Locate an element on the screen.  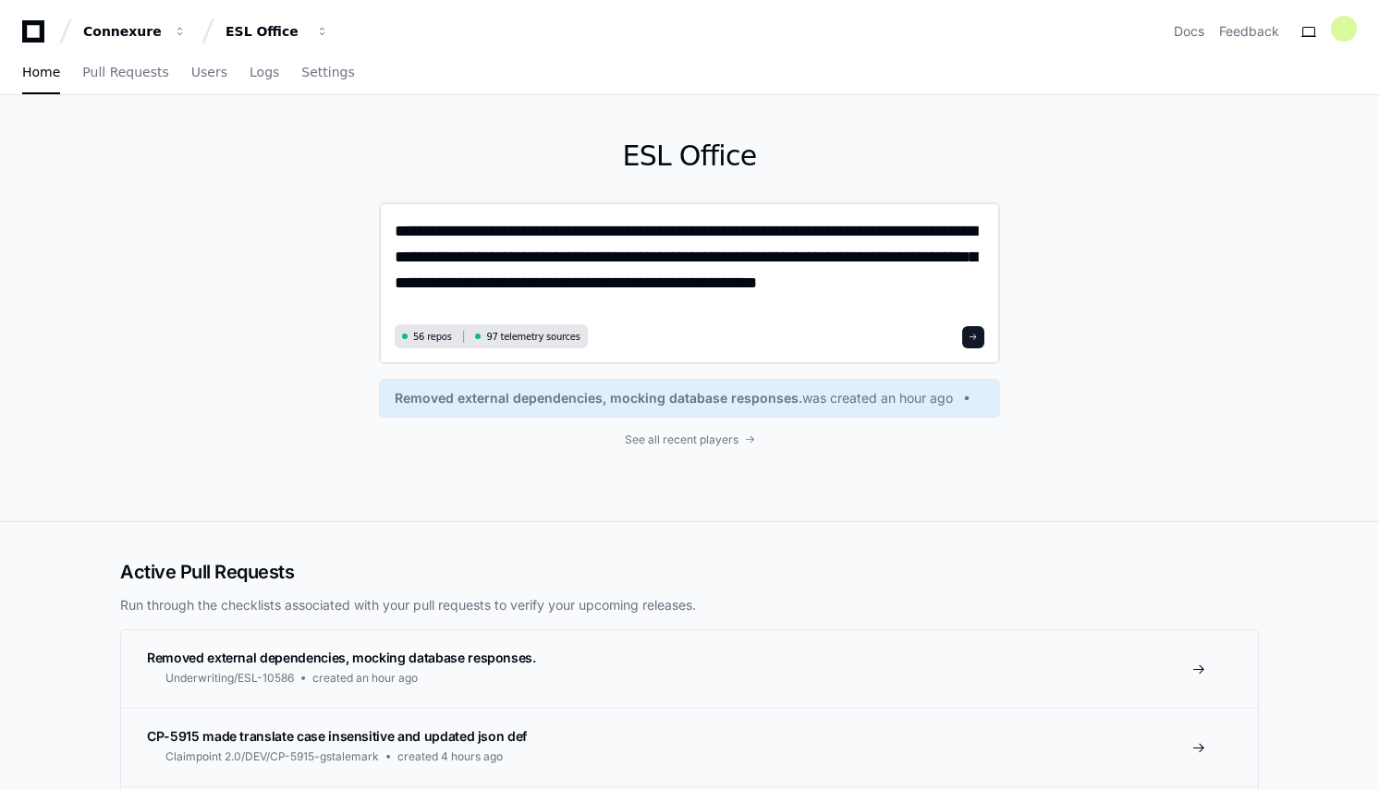
span: 97 telemetry sources is located at coordinates (532, 336).